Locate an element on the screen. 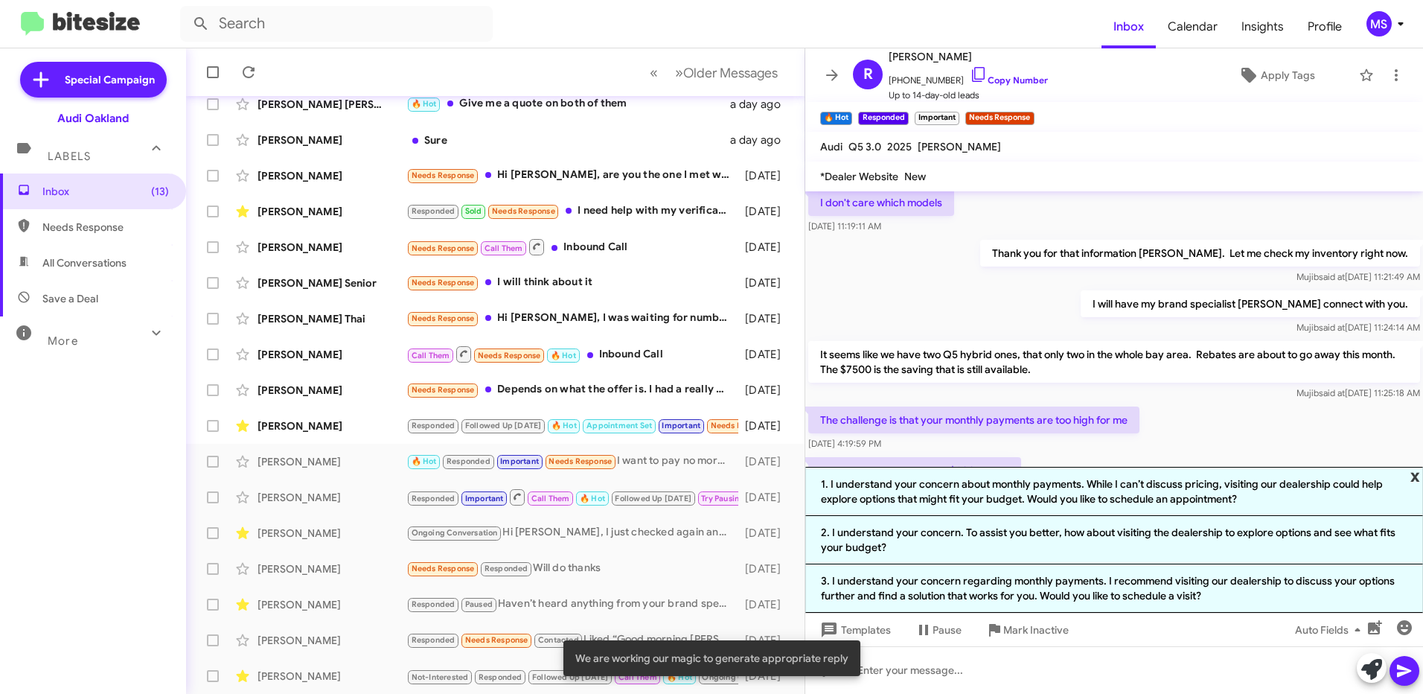 The width and height of the screenshot is (1423, 694). span: x is located at coordinates (1415, 476).